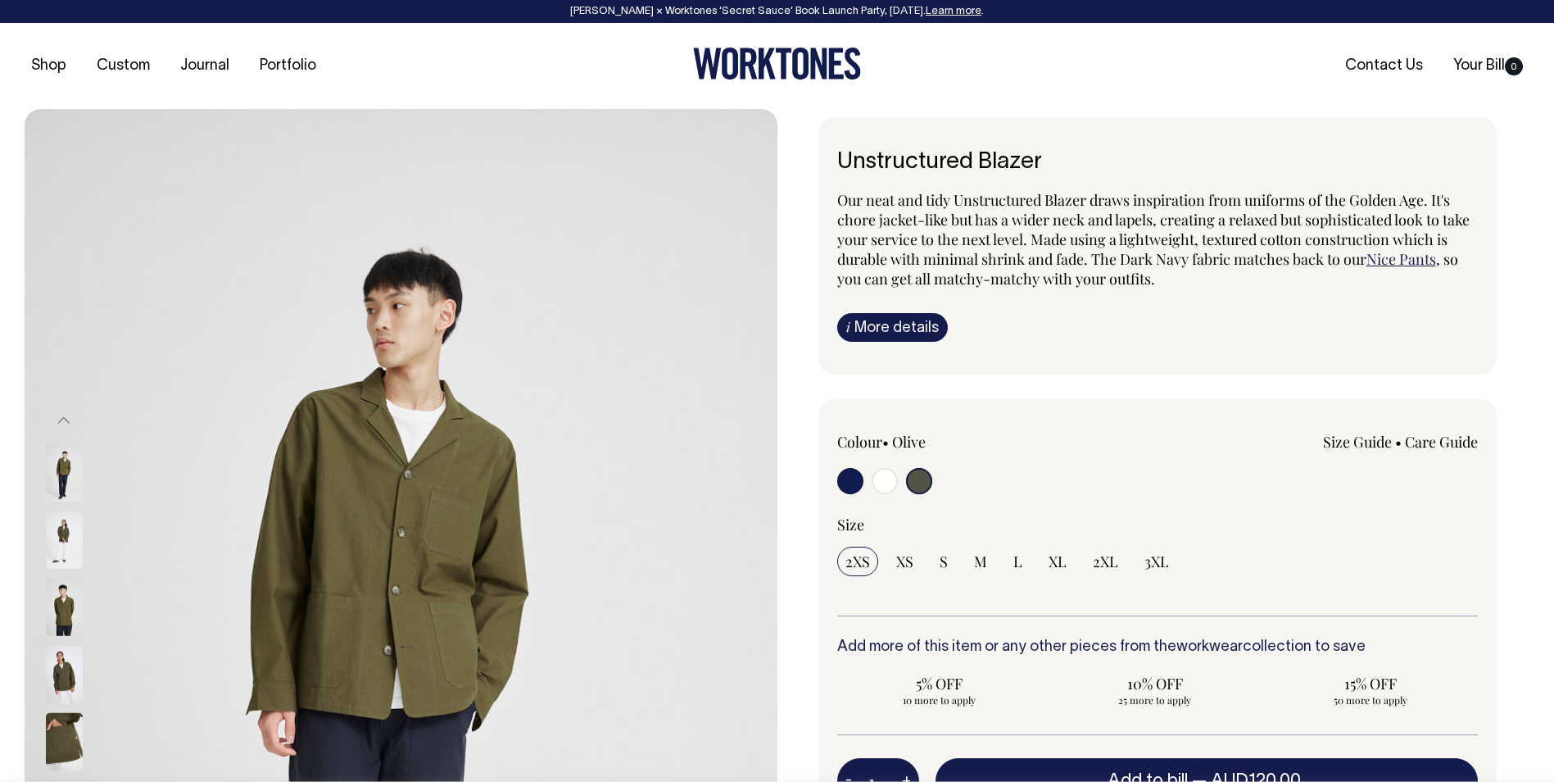 The width and height of the screenshot is (1554, 782). Describe the element at coordinates (1158, 524) in the screenshot. I see `div: Size` at that location.